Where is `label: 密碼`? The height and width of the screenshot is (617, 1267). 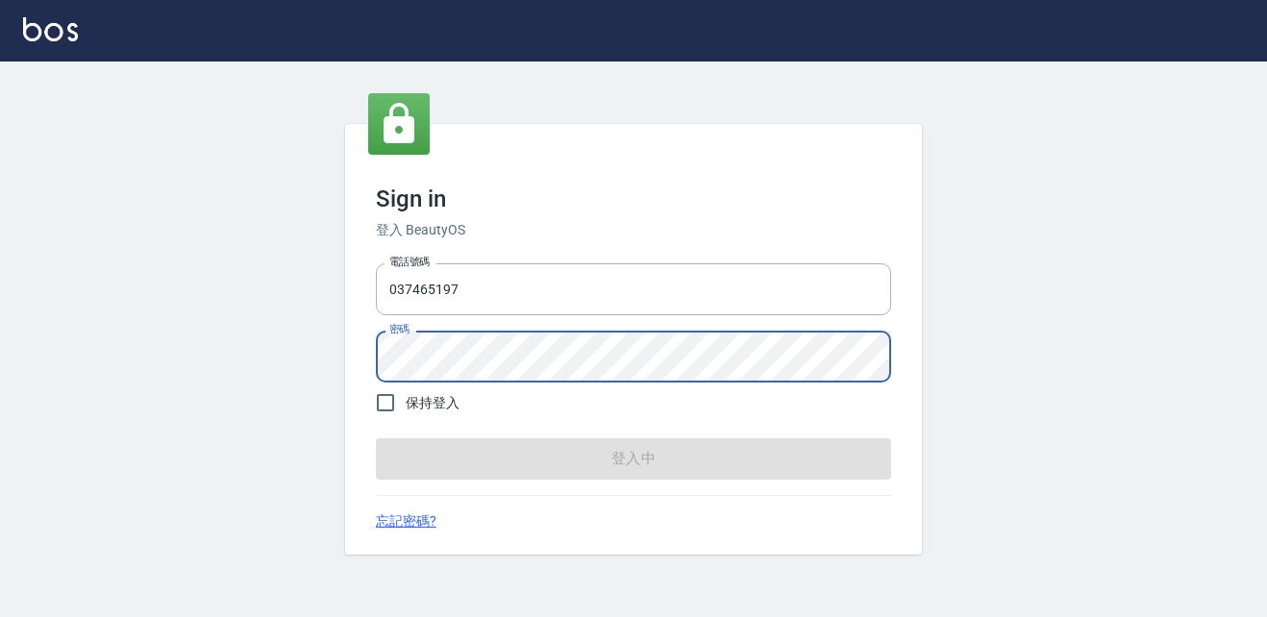 label: 密碼 is located at coordinates (399, 329).